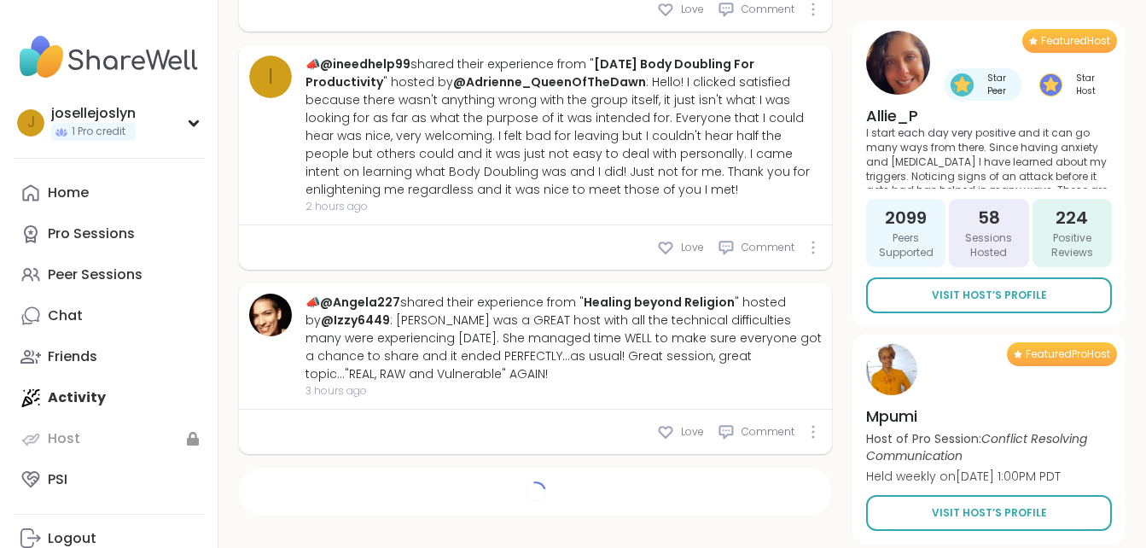 Image resolution: width=1146 pixels, height=548 pixels. I want to click on span: Featured Host, so click(1075, 41).